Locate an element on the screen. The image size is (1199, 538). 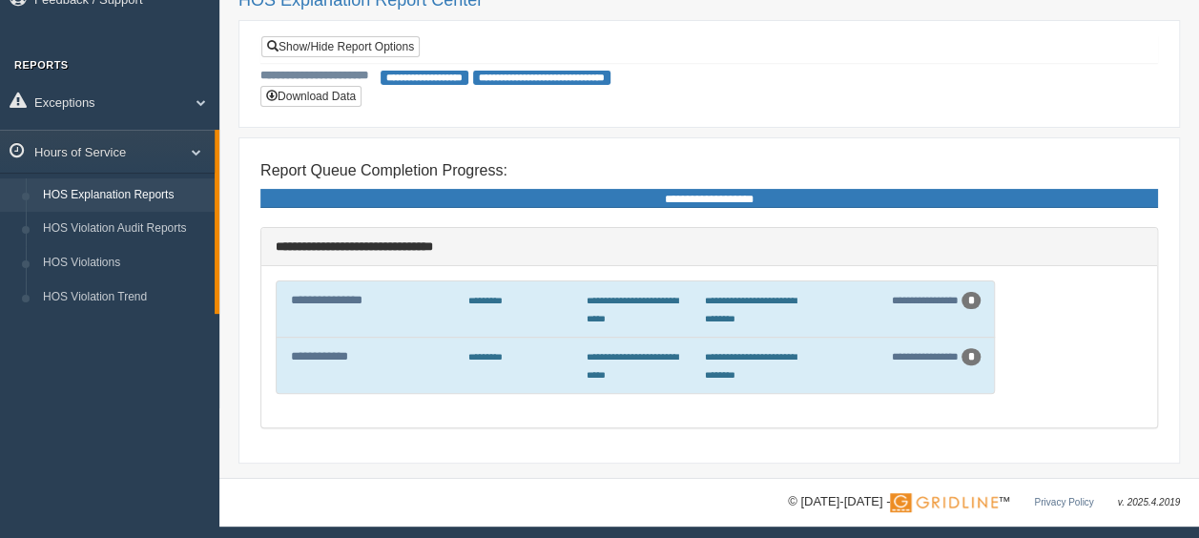
a: Privacy Policy is located at coordinates (1064, 502).